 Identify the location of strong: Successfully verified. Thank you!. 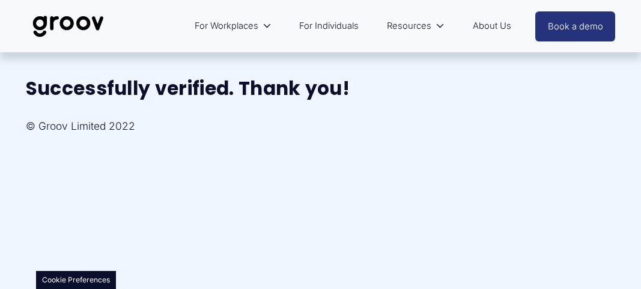
(187, 88).